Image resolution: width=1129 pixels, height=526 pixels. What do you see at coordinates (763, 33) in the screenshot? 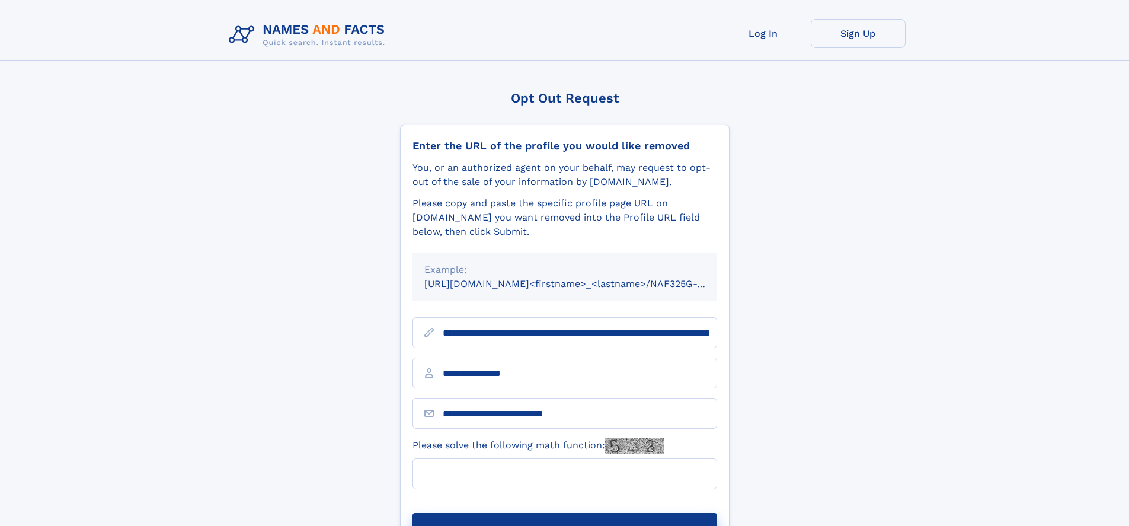
I see `a: Log In` at bounding box center [763, 33].